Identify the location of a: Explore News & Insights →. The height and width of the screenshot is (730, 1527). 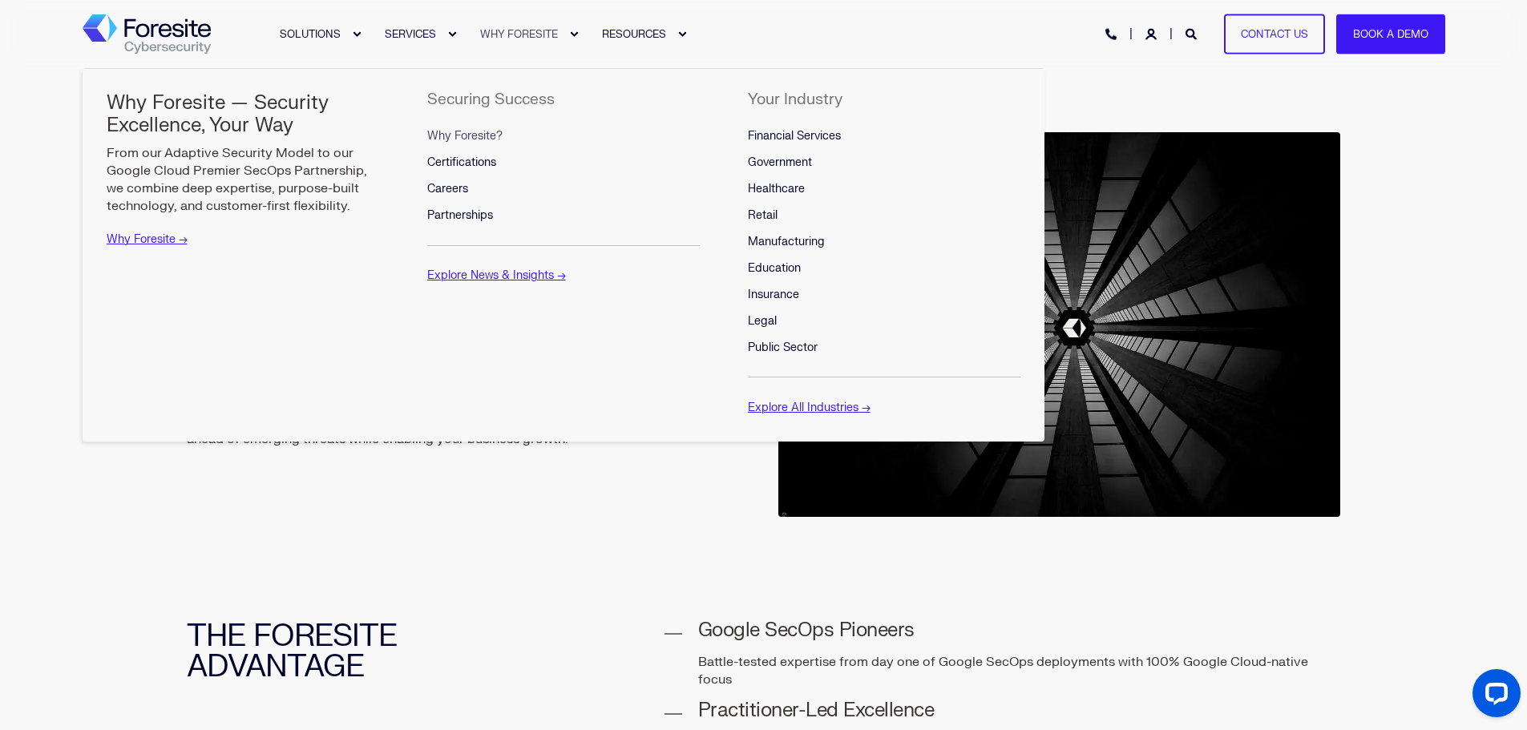
(496, 275).